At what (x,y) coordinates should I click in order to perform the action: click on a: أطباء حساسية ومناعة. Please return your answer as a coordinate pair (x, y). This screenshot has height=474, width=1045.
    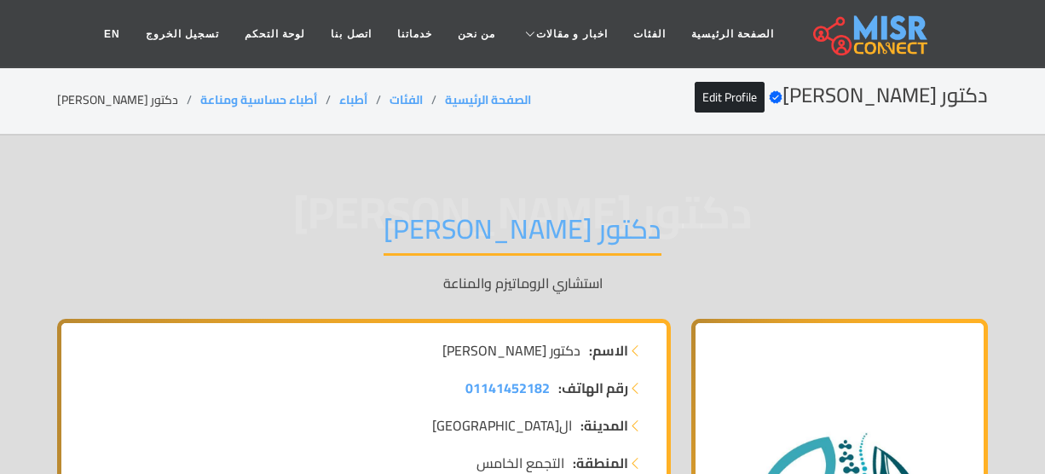
    Looking at the image, I should click on (258, 100).